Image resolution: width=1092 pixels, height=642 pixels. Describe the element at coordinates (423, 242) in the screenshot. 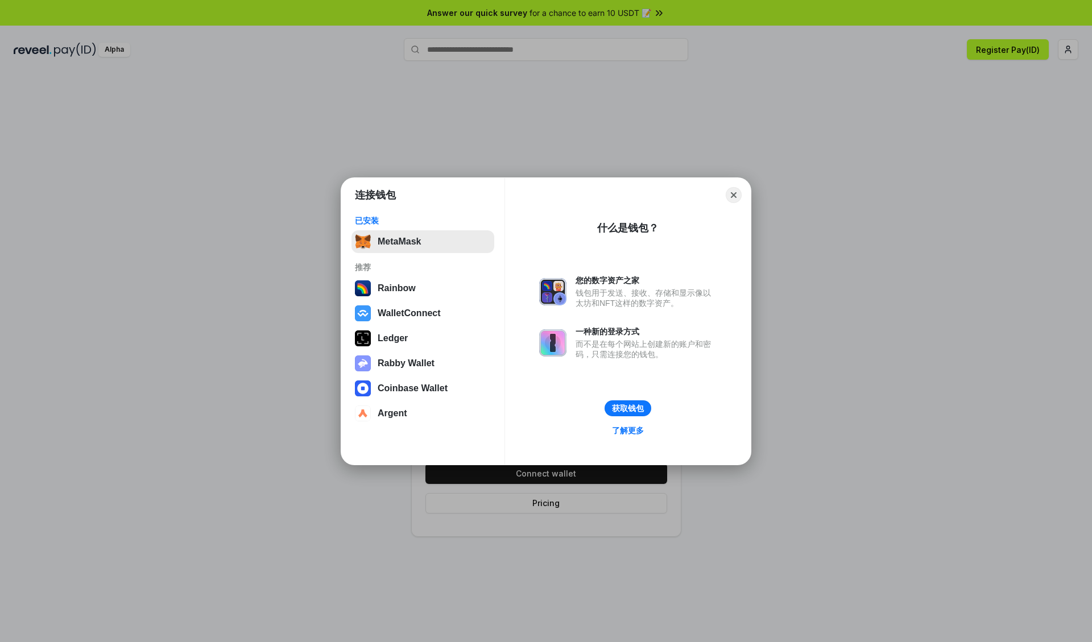

I see `button: MetaMask` at that location.